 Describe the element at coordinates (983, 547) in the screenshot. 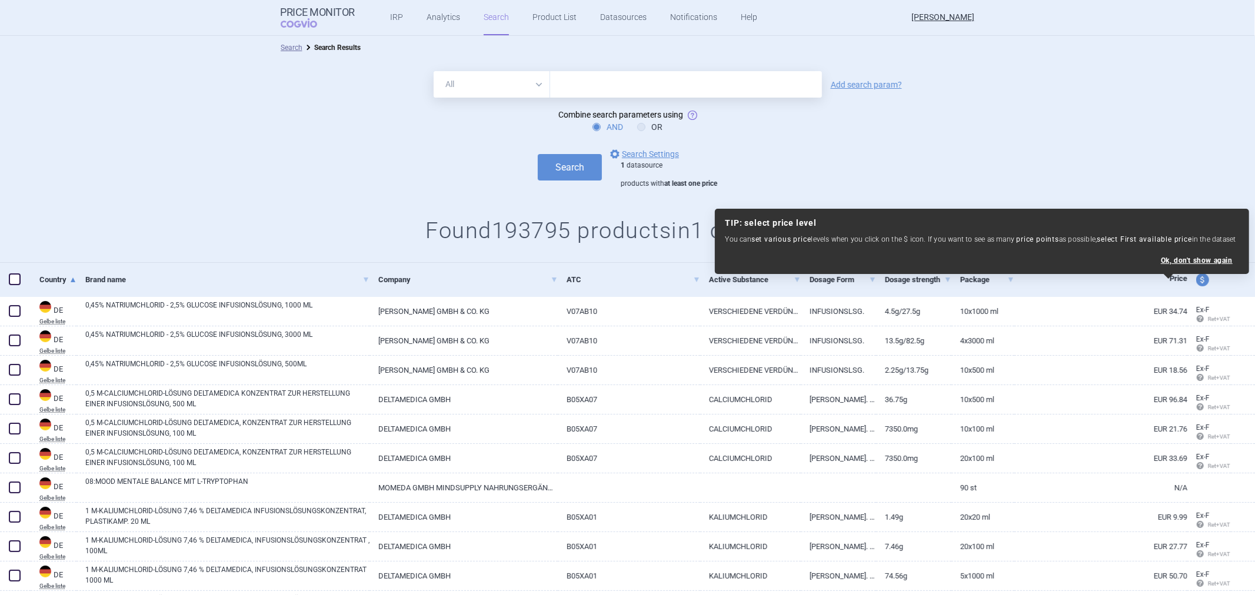

I see `a: 20X100 ML` at that location.